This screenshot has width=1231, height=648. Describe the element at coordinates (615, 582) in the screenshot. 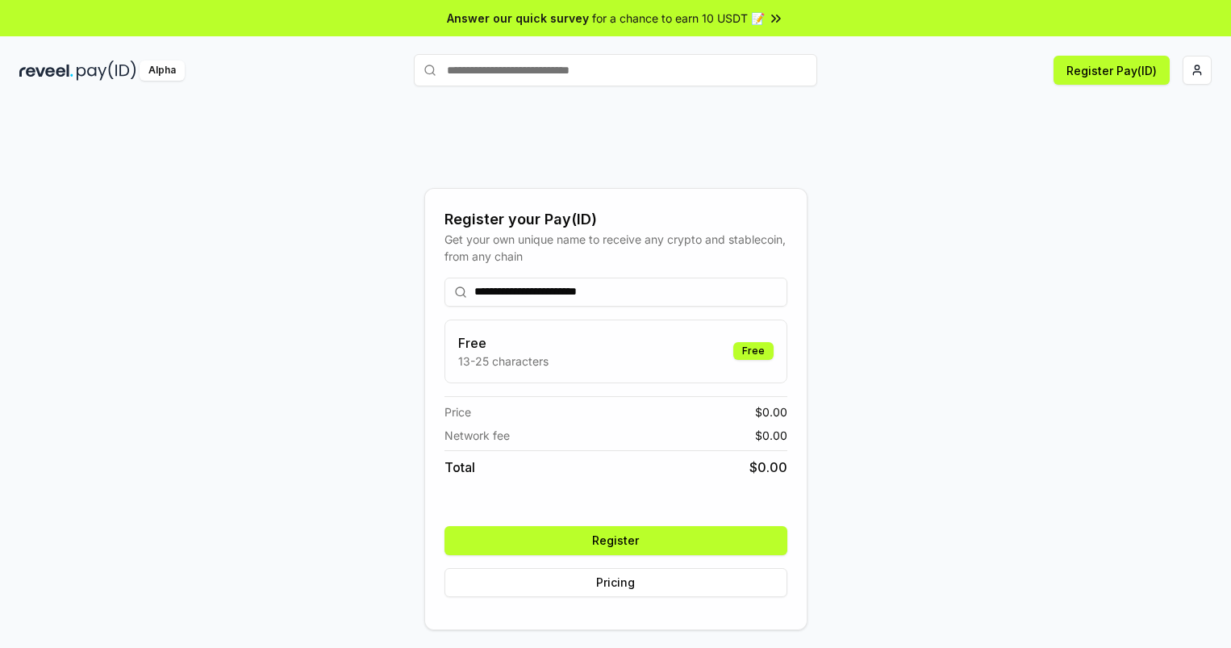

I see `button: Pricing` at that location.